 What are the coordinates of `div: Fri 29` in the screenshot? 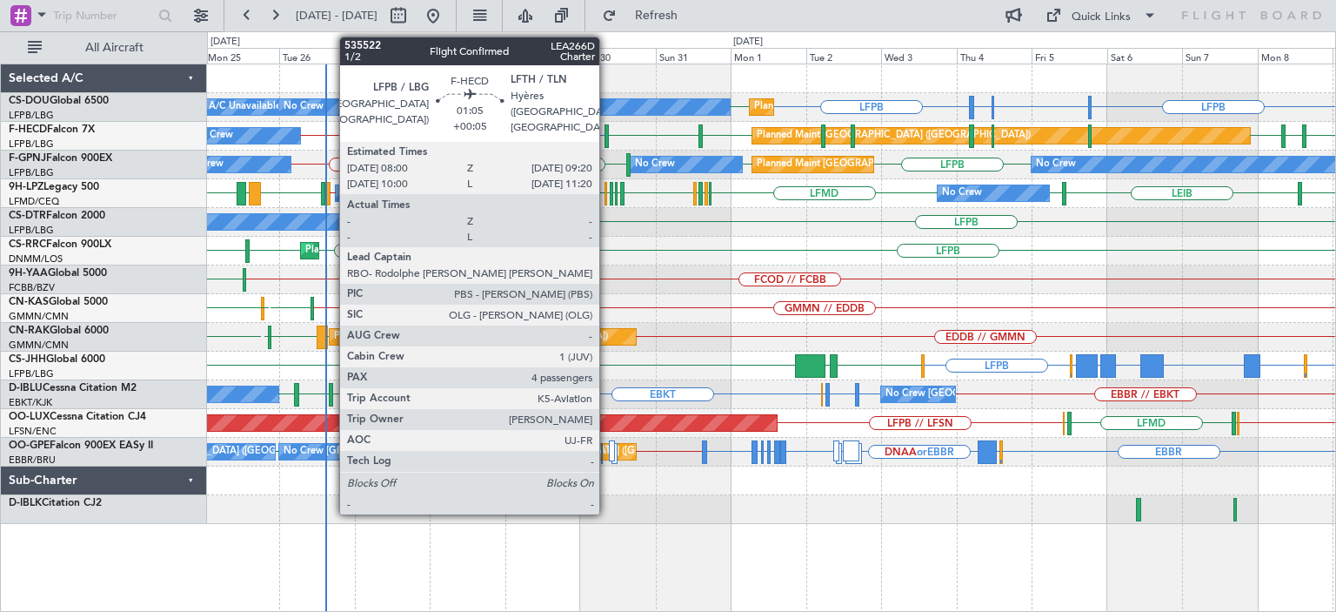 It's located at (543, 56).